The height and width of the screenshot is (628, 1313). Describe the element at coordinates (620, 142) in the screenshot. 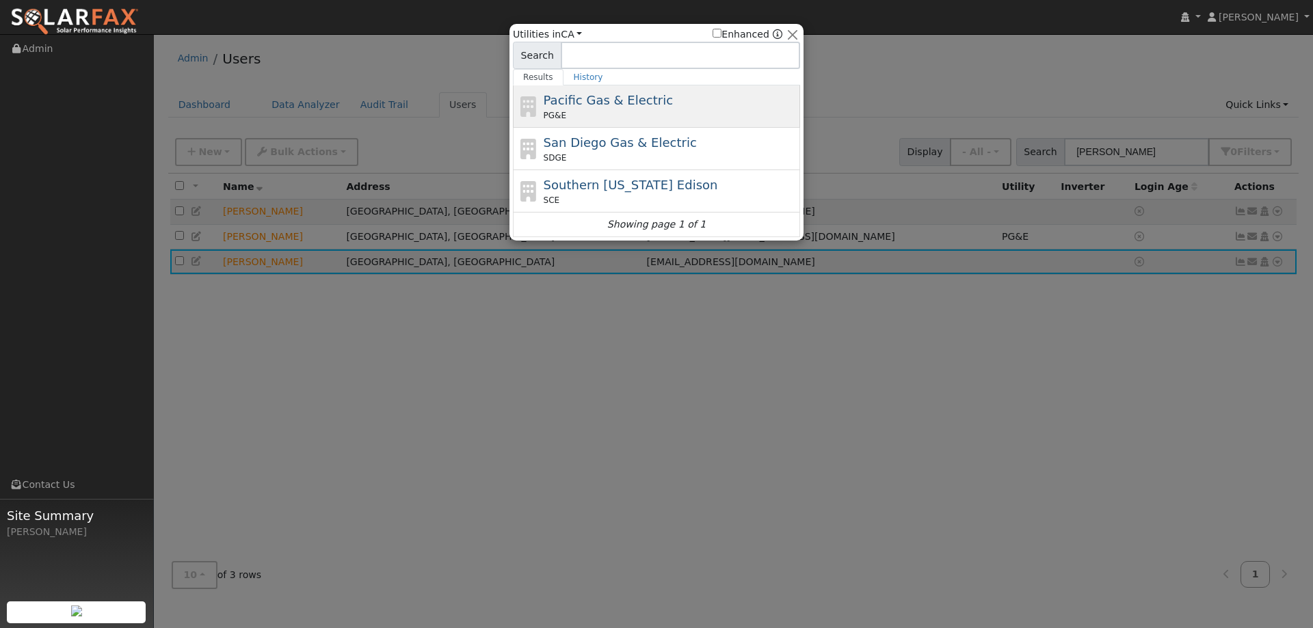

I see `span: San Diego Gas & Electric` at that location.